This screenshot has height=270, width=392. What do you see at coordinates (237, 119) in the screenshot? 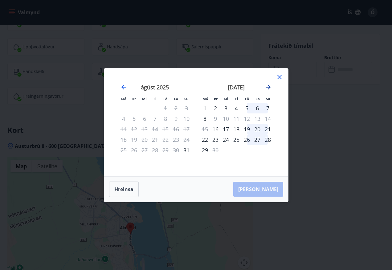
I see `td: Not available. fimmtudagur, 11. september 2025` at bounding box center [237, 119].